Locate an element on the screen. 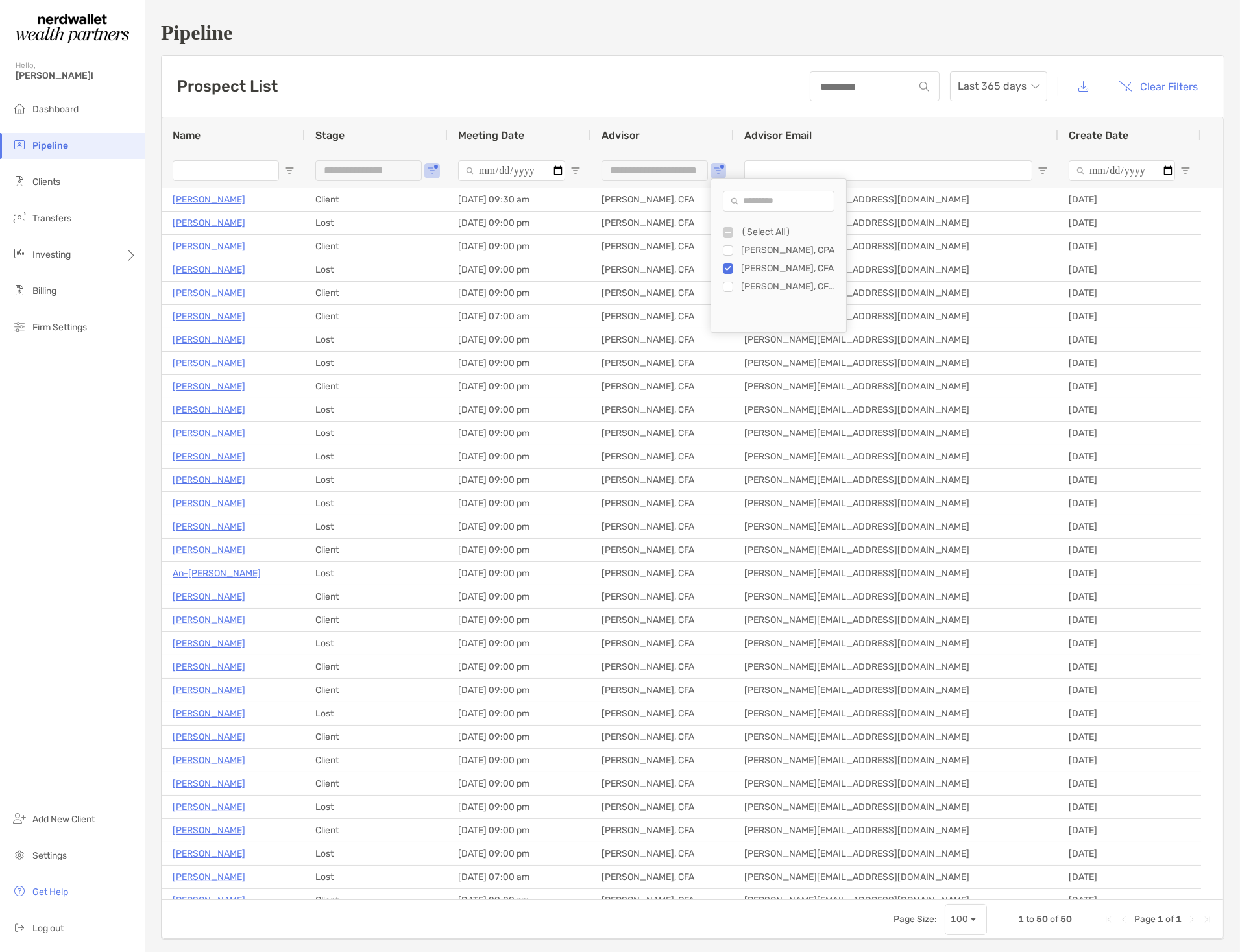 This screenshot has width=1240, height=952. span: Get Help is located at coordinates (50, 891).